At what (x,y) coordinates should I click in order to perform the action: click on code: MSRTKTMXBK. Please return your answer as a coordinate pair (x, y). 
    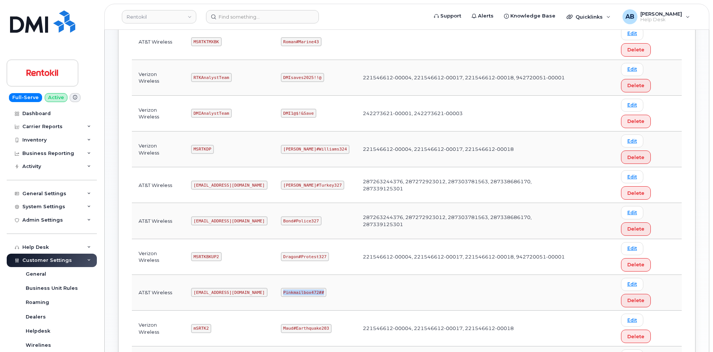
    Looking at the image, I should click on (206, 42).